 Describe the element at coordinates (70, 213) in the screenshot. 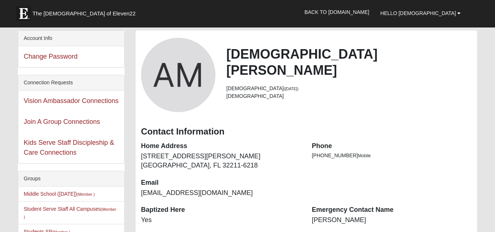

I see `a: Student Serve Staff All Campuses(Member )` at that location.